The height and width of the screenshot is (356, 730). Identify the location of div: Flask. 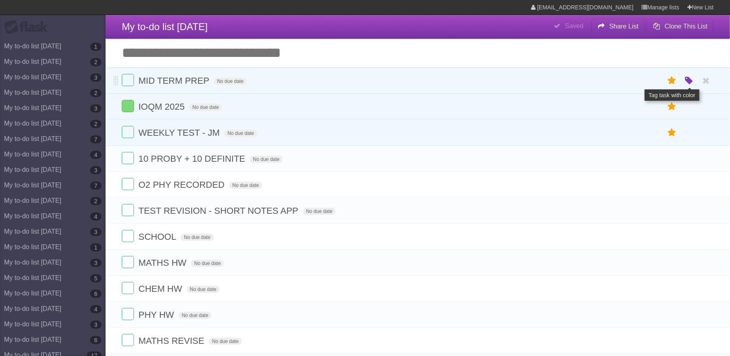
(28, 27).